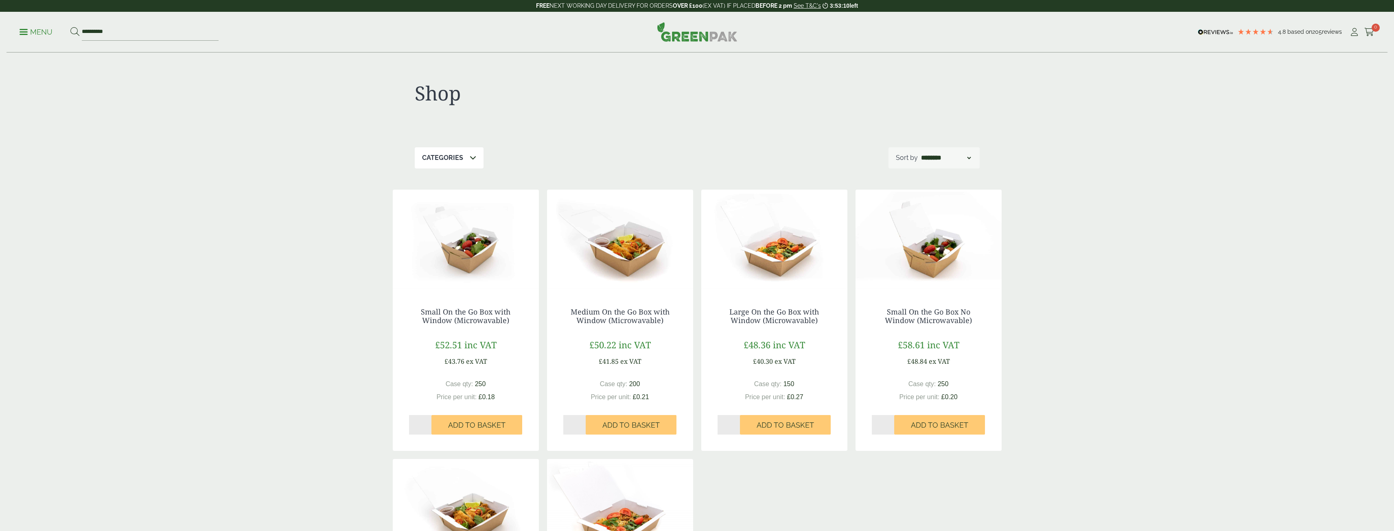 This screenshot has width=1394, height=531. What do you see at coordinates (1354, 32) in the screenshot?
I see `i: My Account` at bounding box center [1354, 32].